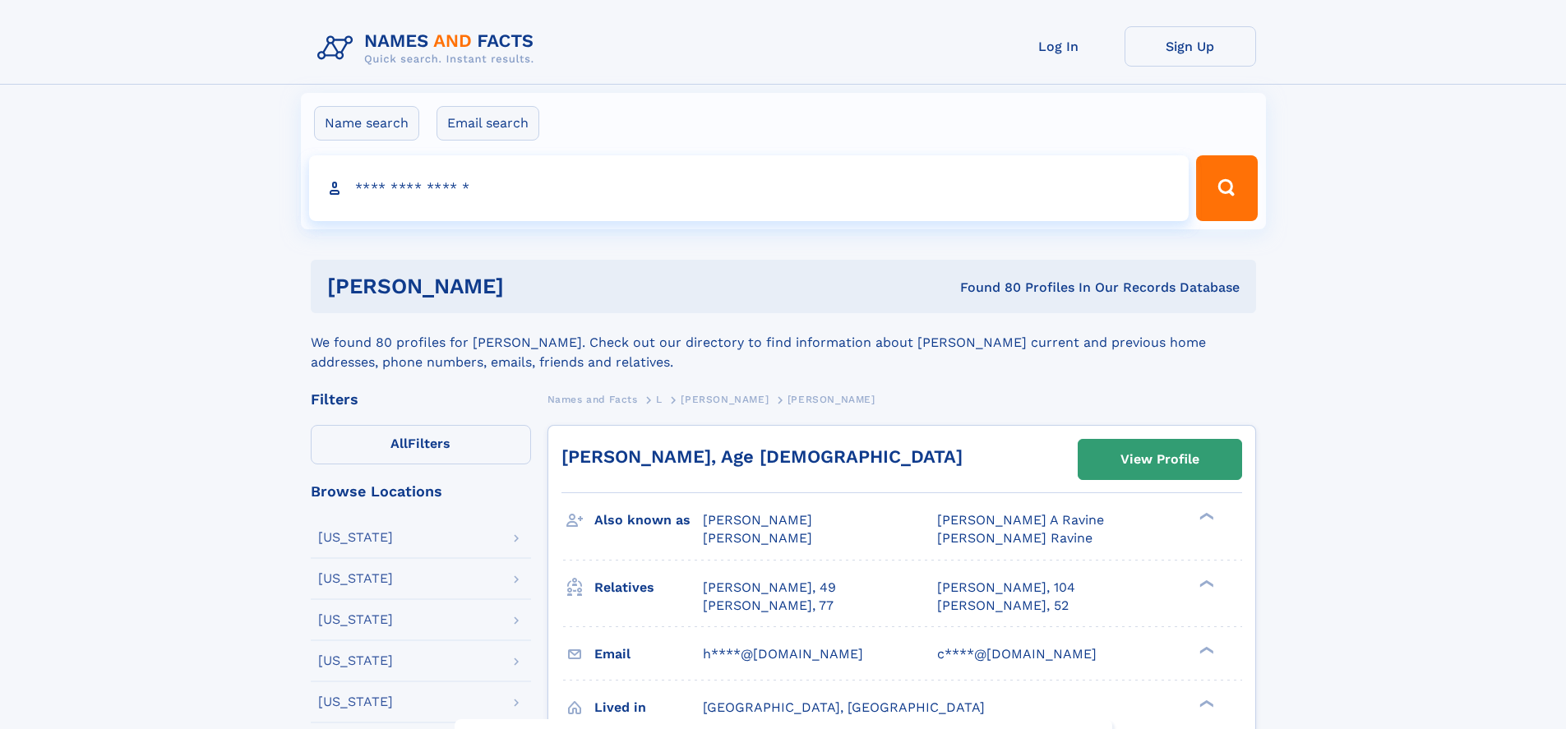  I want to click on button: Search Button, so click(1226, 188).